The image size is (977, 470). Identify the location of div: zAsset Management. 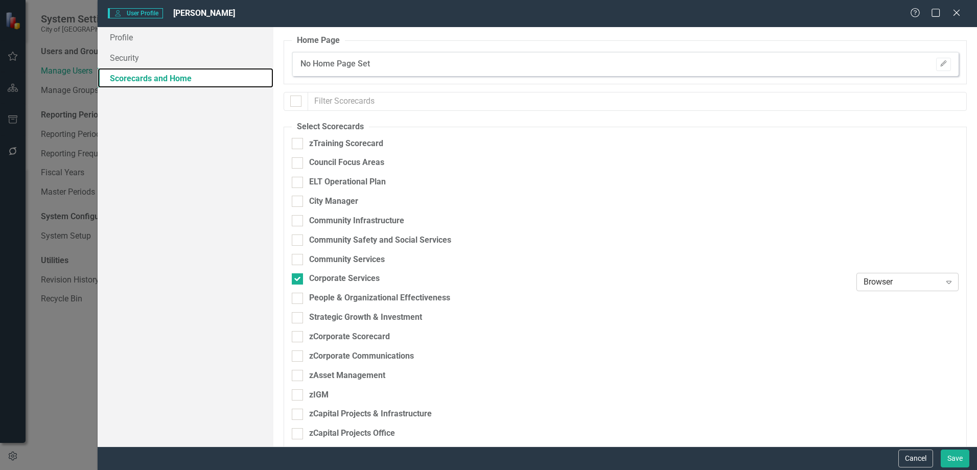
(347, 376).